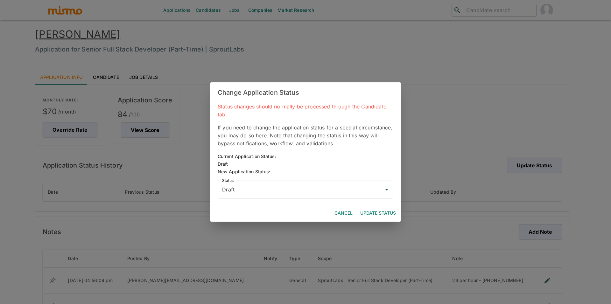 The width and height of the screenshot is (611, 304). I want to click on span: If you need to change the application status for a special circumstance, you may do so here. Note..., so click(305, 136).